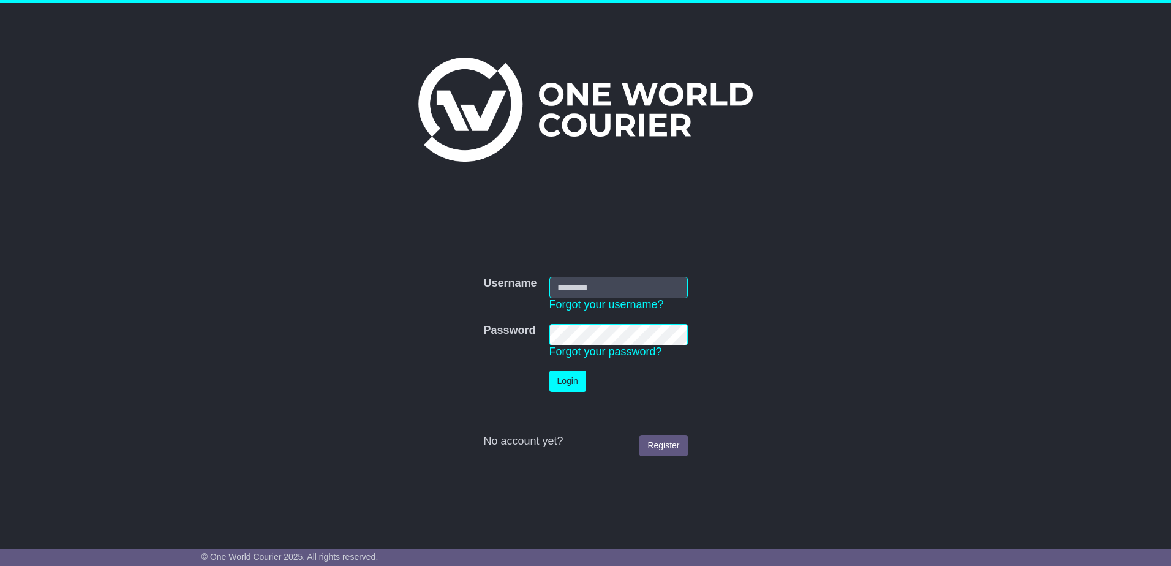  What do you see at coordinates (606, 304) in the screenshot?
I see `a: Forgot your username?` at bounding box center [606, 304].